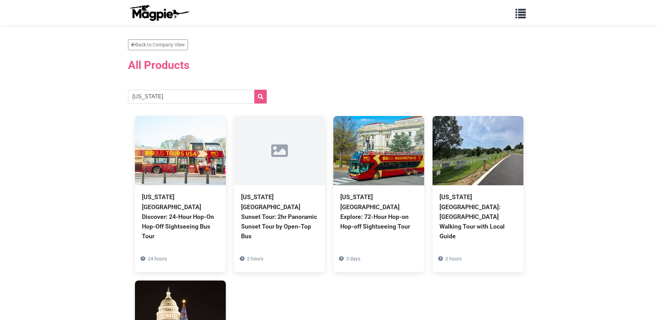 The height and width of the screenshot is (320, 658). I want to click on input: Search products..., so click(197, 97).